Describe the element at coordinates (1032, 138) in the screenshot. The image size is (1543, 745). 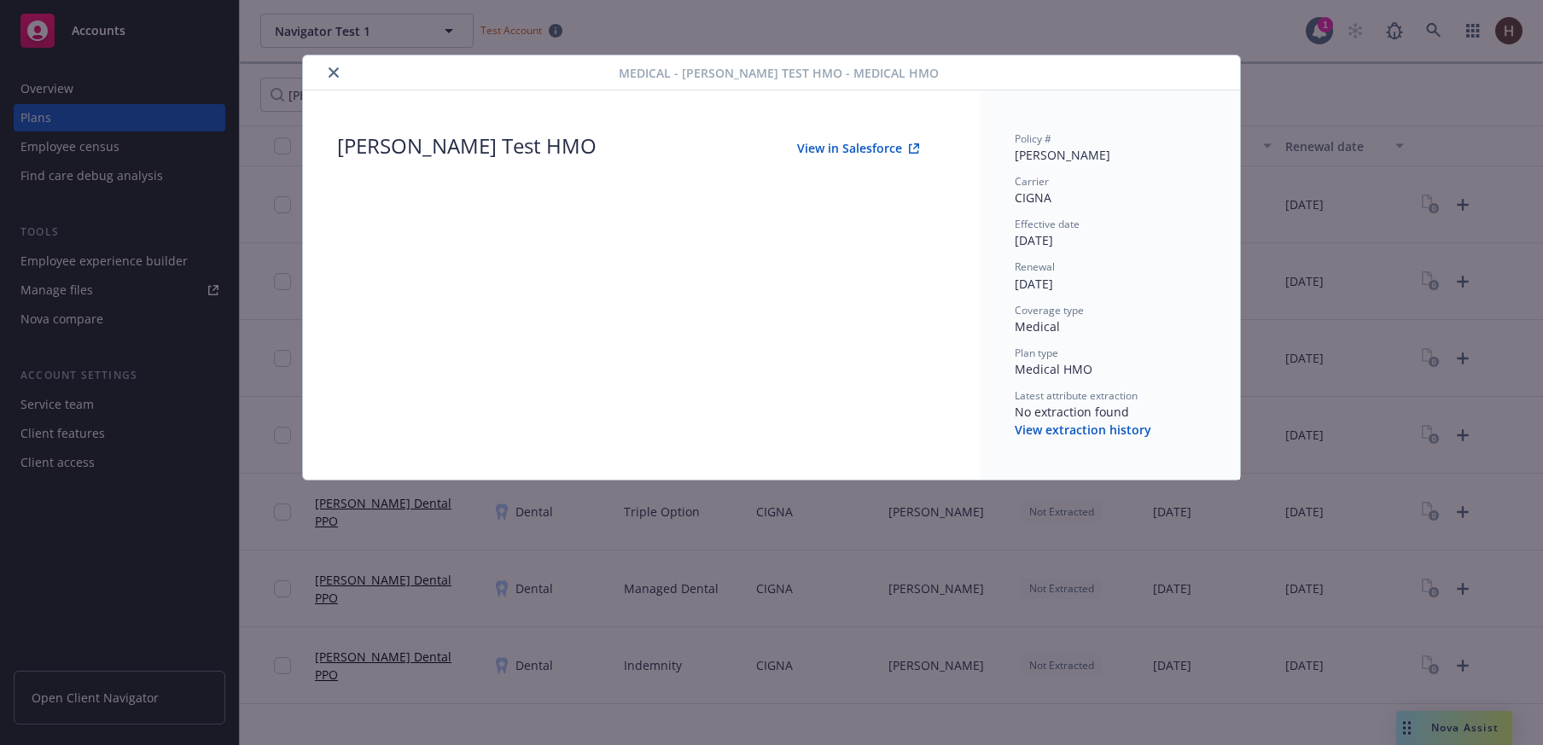
I see `span: Policy #` at that location.